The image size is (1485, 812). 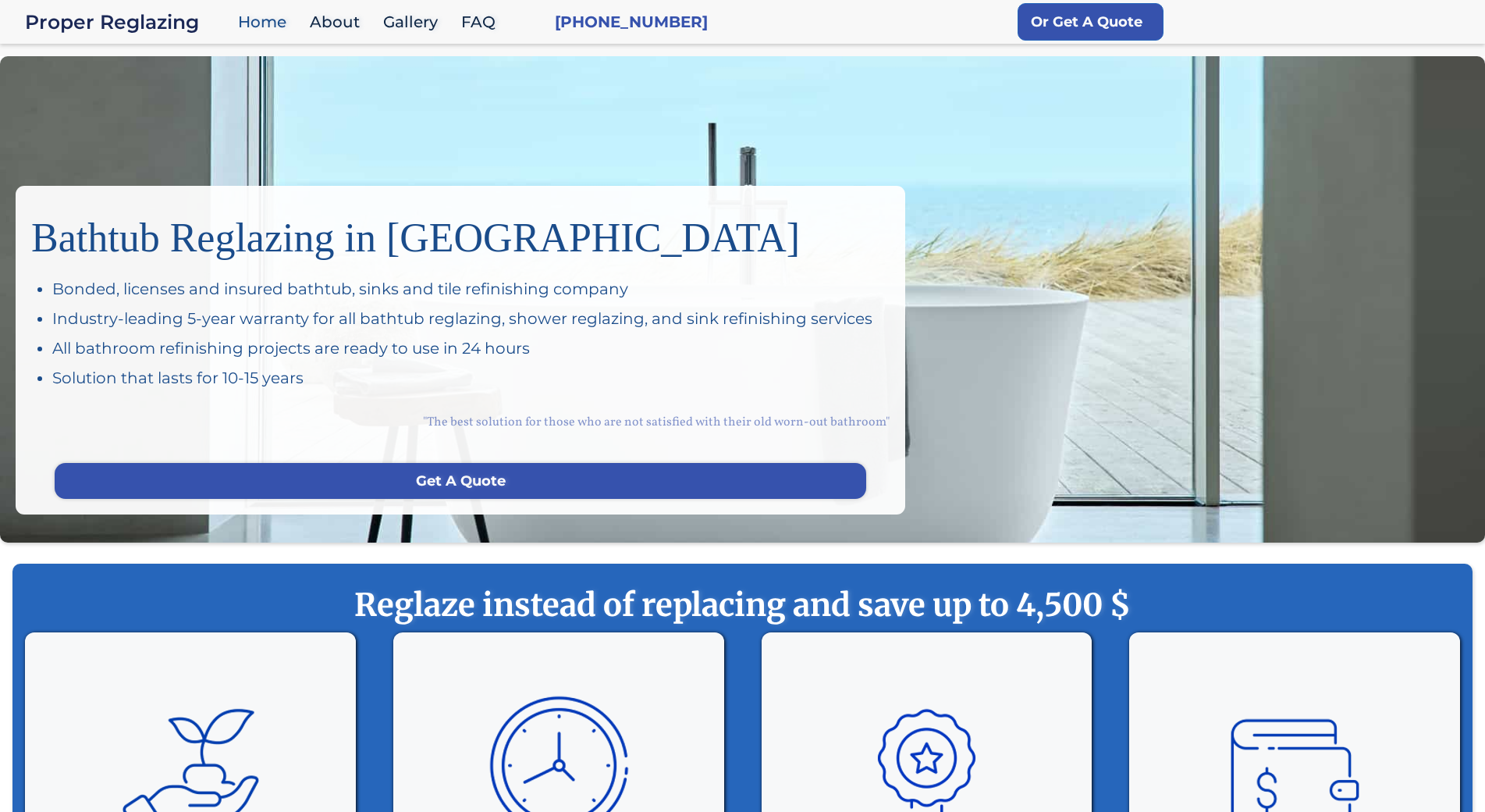 I want to click on strong: Reglaze instead of replacing and save up to 4,500 $, so click(x=742, y=605).